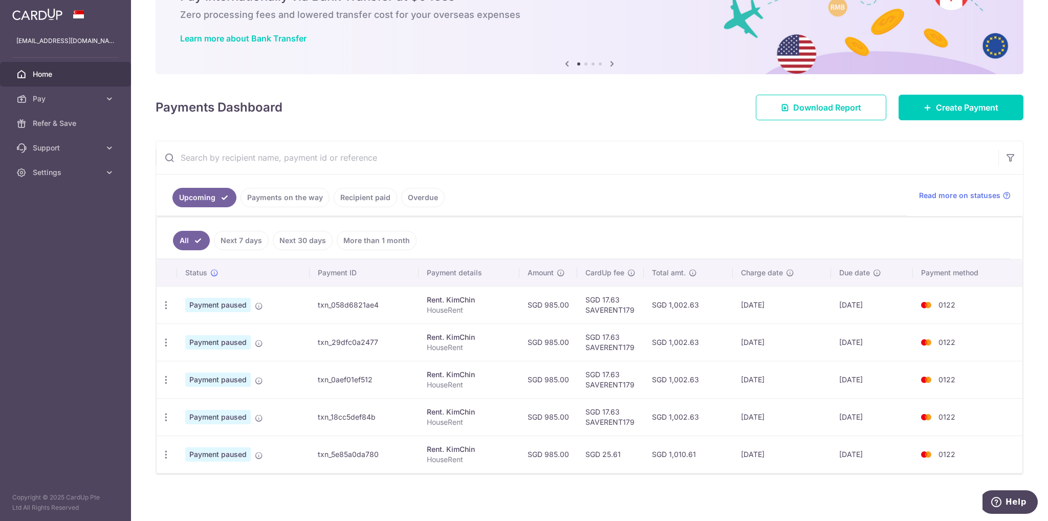  Describe the element at coordinates (67, 172) in the screenshot. I see `span: Settings` at that location.